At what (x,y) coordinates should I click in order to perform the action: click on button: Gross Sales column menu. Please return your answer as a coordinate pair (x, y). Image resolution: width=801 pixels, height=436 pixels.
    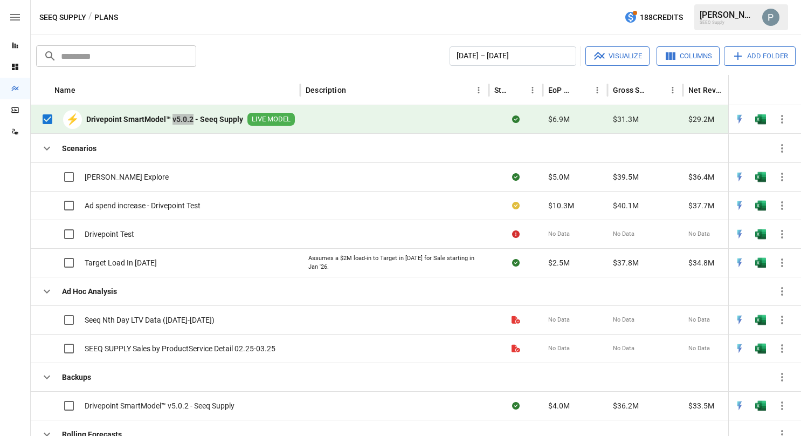
    Looking at the image, I should click on (673, 90).